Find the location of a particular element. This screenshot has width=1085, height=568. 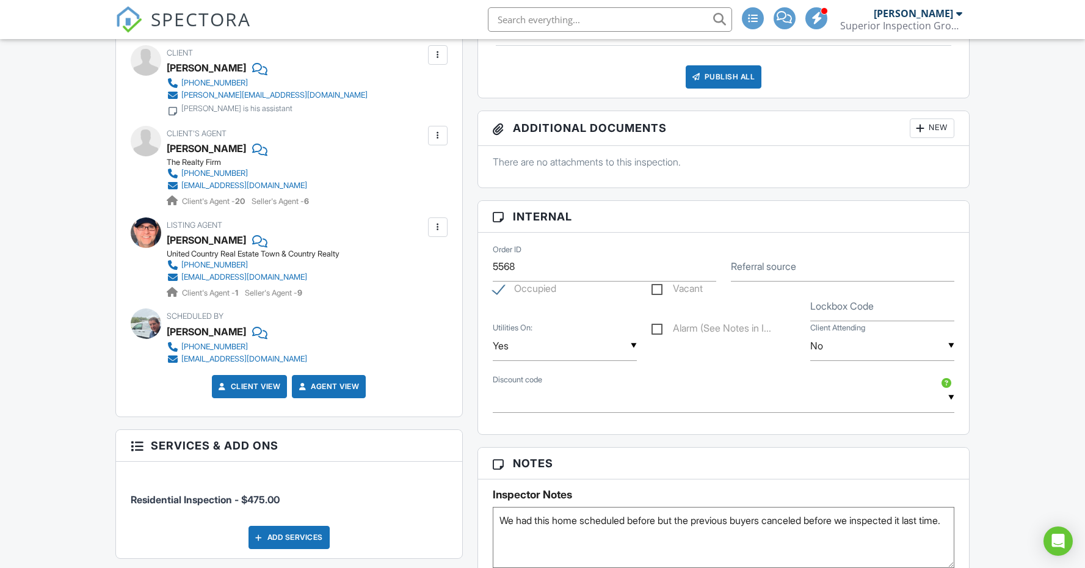

div: Publish All is located at coordinates (724, 77).